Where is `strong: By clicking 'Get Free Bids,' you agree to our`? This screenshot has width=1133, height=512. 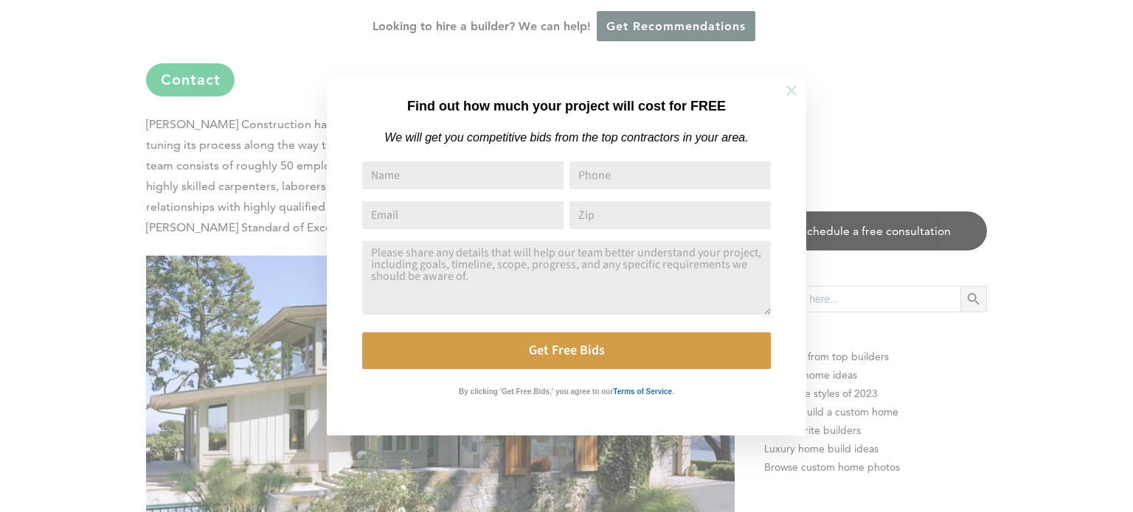 strong: By clicking 'Get Free Bids,' you agree to our is located at coordinates (535, 392).